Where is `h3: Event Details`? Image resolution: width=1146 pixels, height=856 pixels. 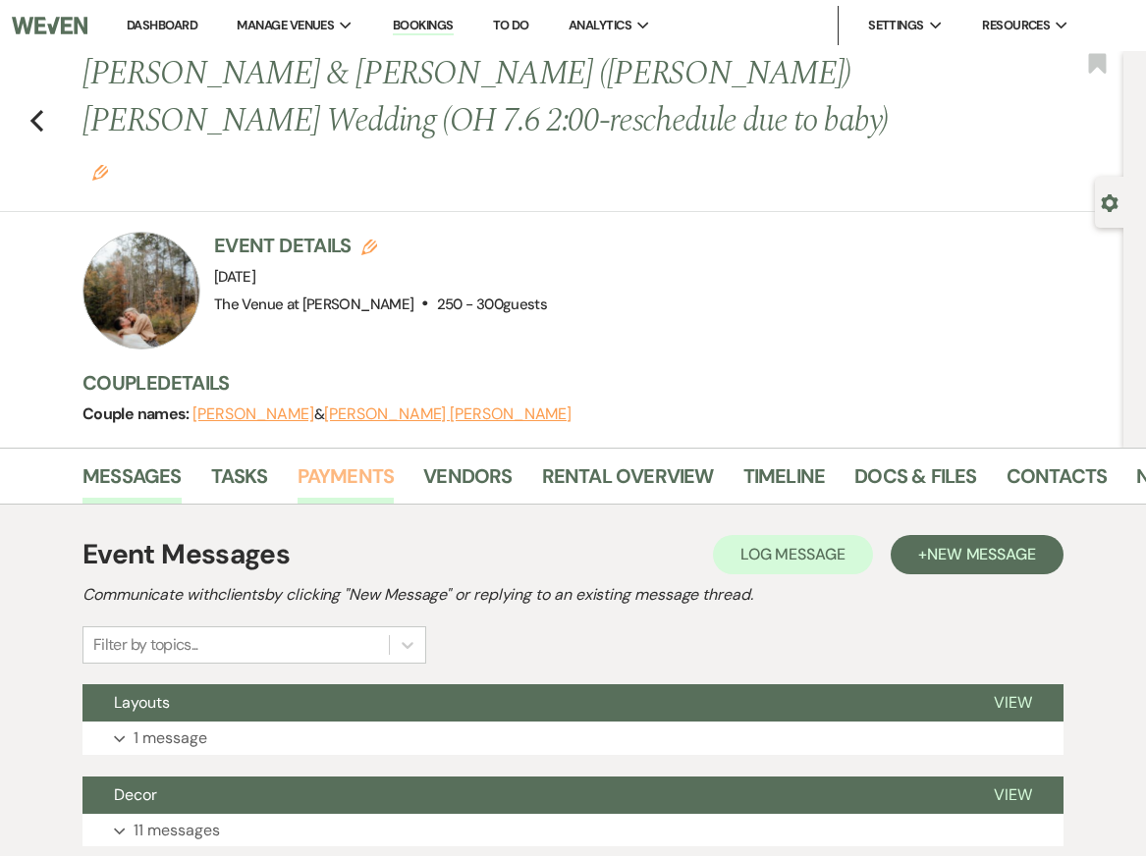
h3: Event Details is located at coordinates (380, 245).